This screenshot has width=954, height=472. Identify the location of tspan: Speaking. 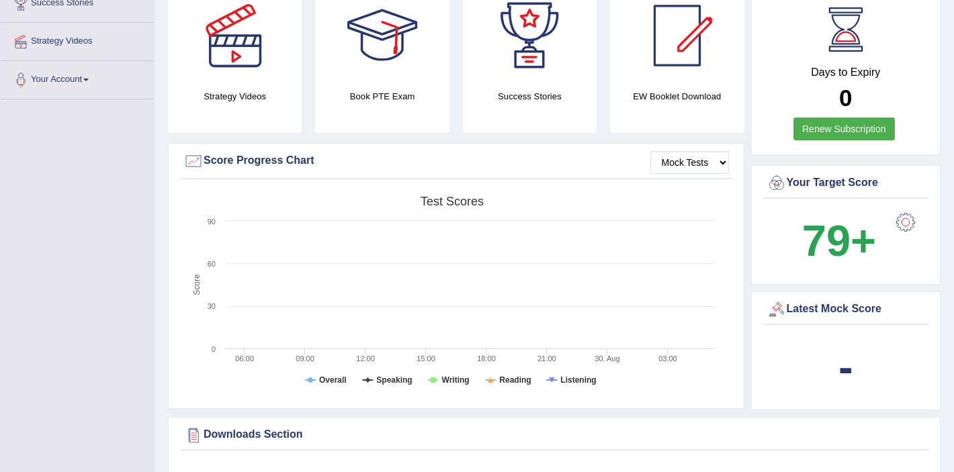
(394, 380).